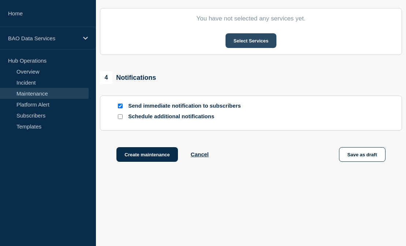 Image resolution: width=406 pixels, height=246 pixels. What do you see at coordinates (106, 78) in the screenshot?
I see `span: 4` at bounding box center [106, 78].